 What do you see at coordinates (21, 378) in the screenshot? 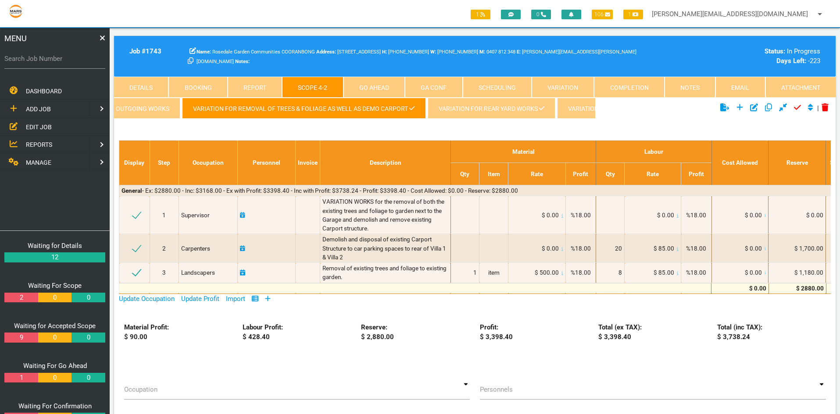
I see `a: 1` at bounding box center [21, 378].